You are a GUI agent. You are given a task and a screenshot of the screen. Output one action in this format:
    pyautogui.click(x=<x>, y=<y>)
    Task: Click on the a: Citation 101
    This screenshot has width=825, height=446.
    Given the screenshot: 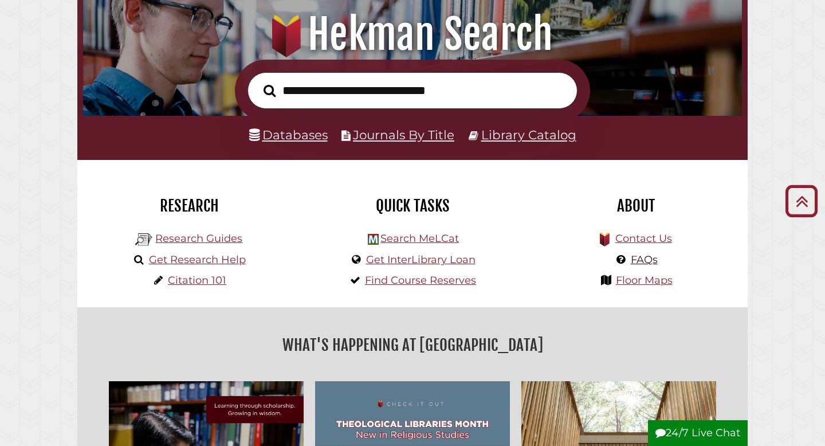 What is the action you would take?
    pyautogui.click(x=197, y=280)
    